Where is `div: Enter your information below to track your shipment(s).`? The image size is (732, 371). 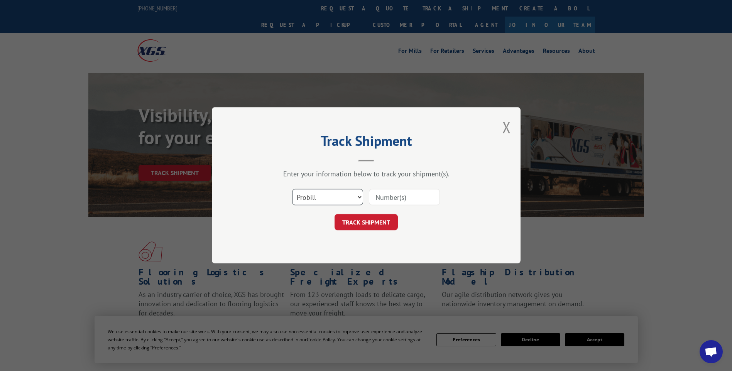
div: Enter your information below to track your shipment(s). is located at coordinates (366, 174).